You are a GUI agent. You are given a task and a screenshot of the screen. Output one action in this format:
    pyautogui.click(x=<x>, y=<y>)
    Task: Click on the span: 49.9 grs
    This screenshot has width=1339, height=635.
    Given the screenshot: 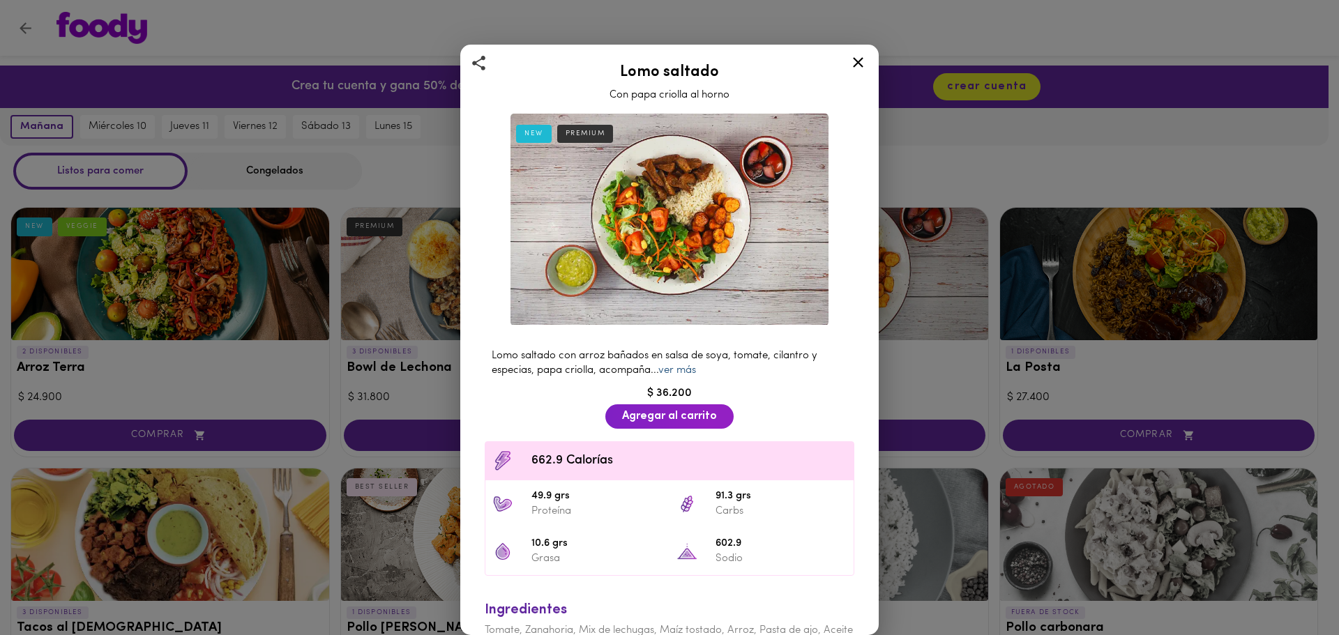 What is the action you would take?
    pyautogui.click(x=597, y=496)
    